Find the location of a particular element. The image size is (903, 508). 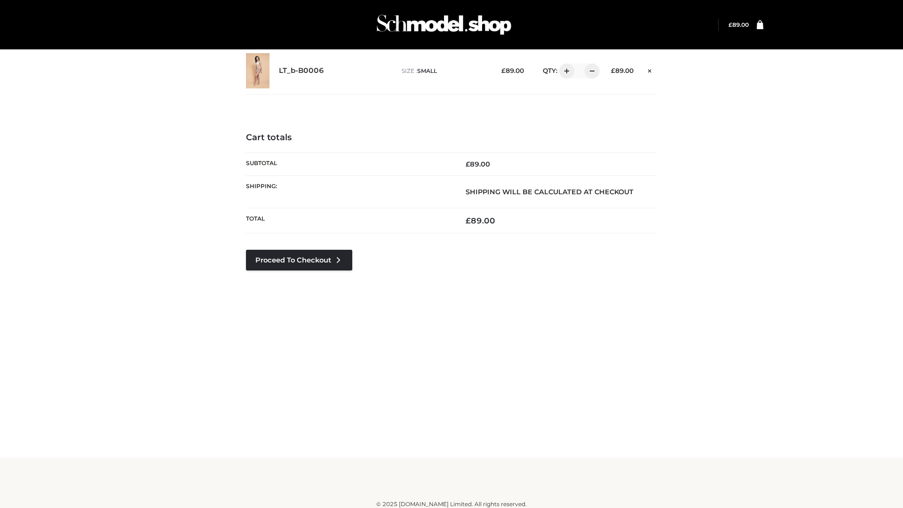

a: £89.00 is located at coordinates (739, 24).